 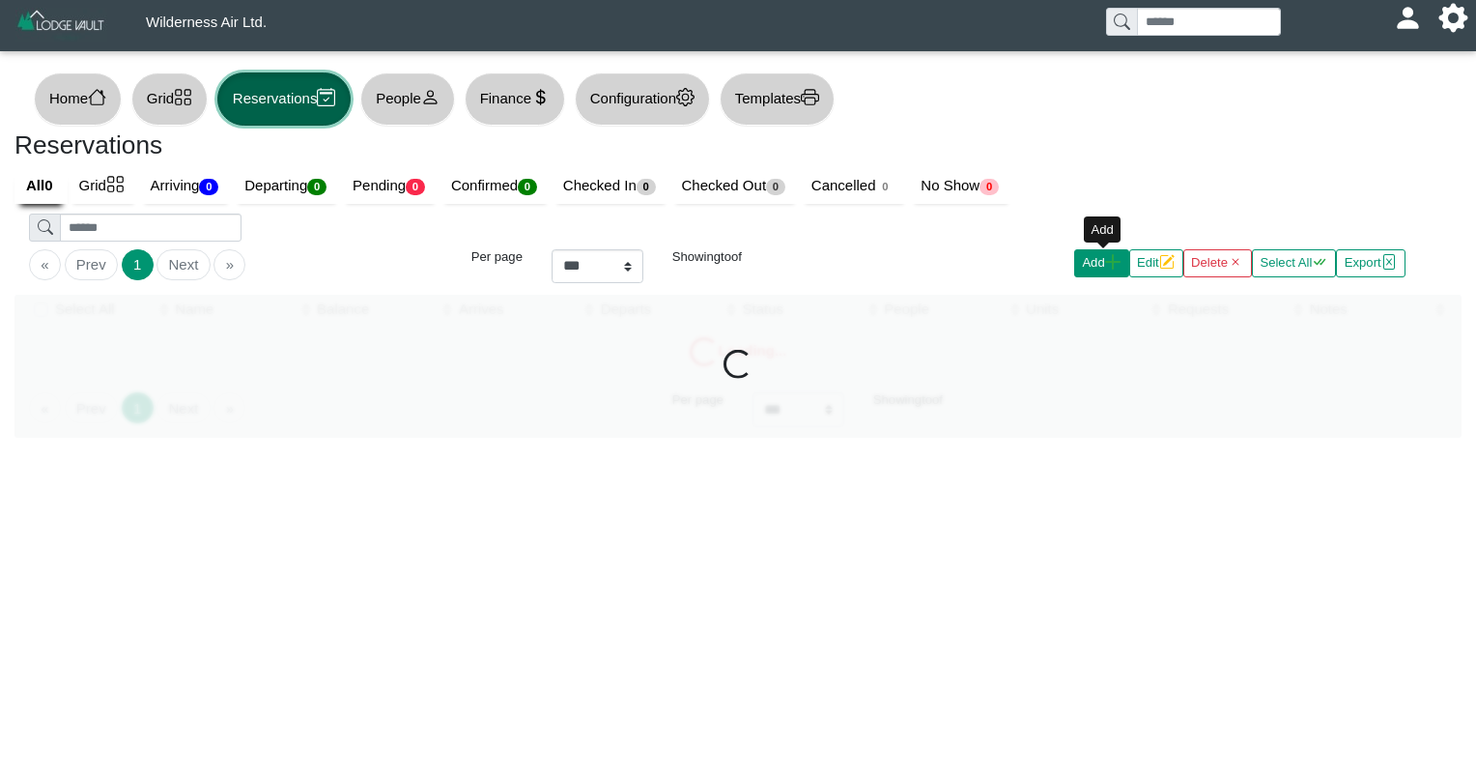 What do you see at coordinates (1102, 263) in the screenshot?
I see `button: Addplus` at bounding box center [1102, 263].